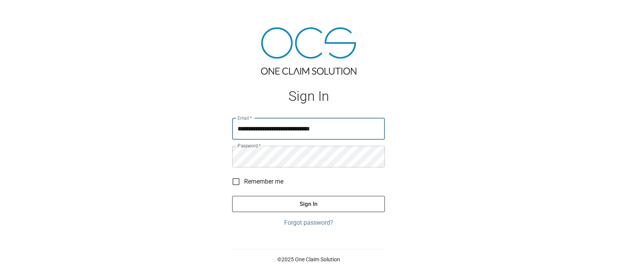  Describe the element at coordinates (245, 118) in the screenshot. I see `label: Email` at that location.